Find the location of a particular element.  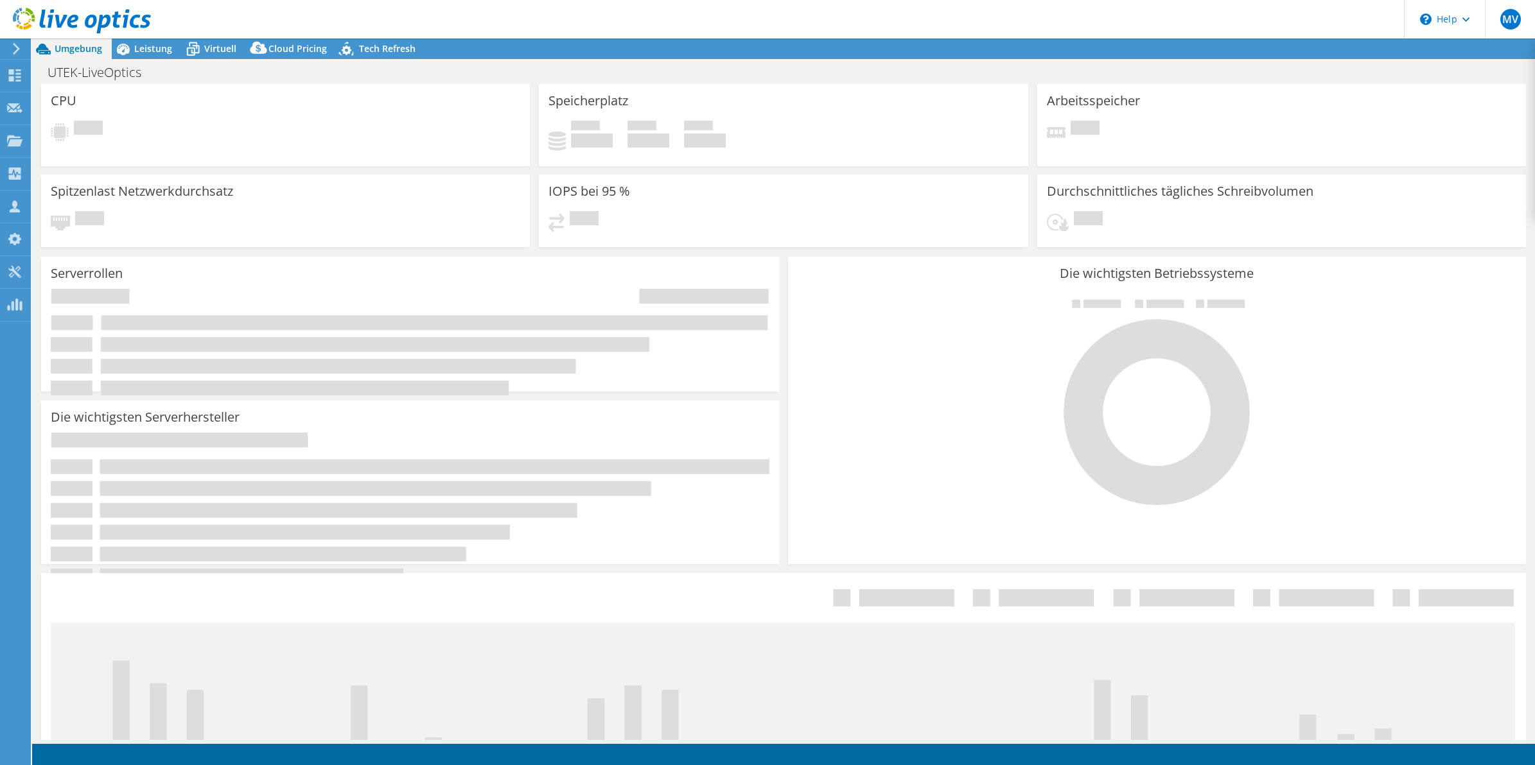

svg: \n is located at coordinates (1426, 19).